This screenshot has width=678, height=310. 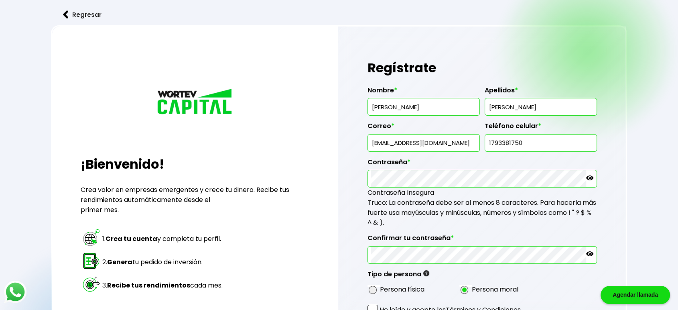 What do you see at coordinates (195, 102) in the screenshot?
I see `img: logo_wortev_capital` at bounding box center [195, 102].